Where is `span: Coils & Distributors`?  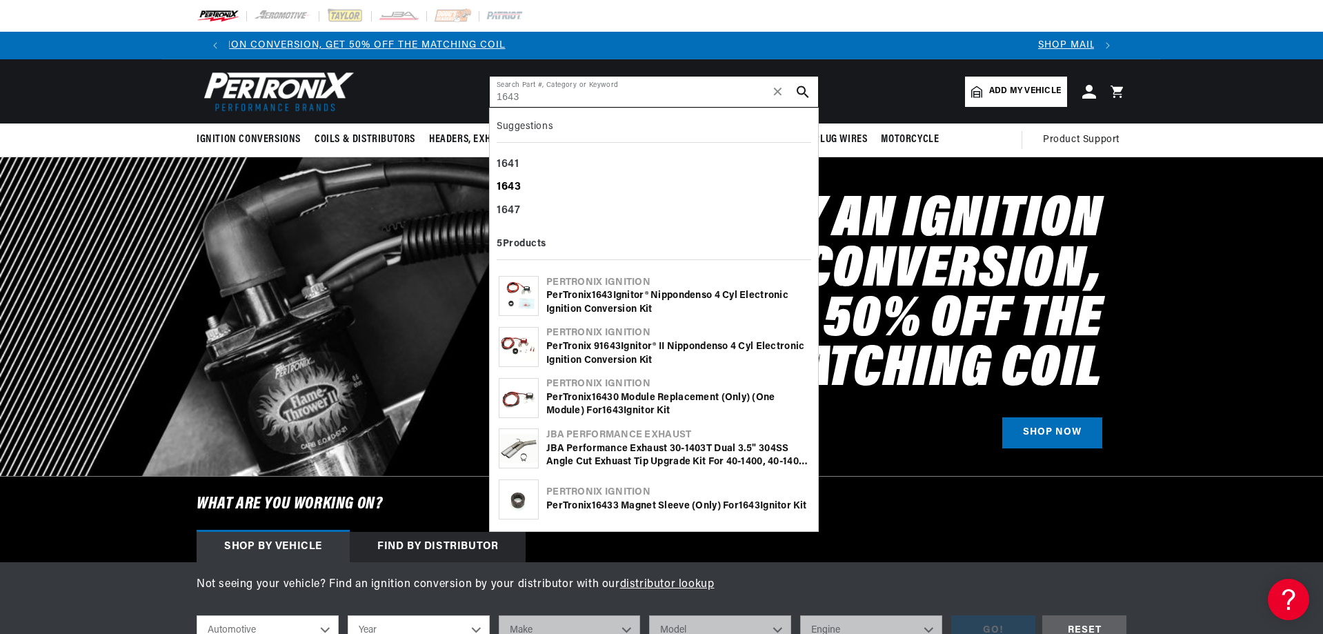
span: Coils & Distributors is located at coordinates (365, 139).